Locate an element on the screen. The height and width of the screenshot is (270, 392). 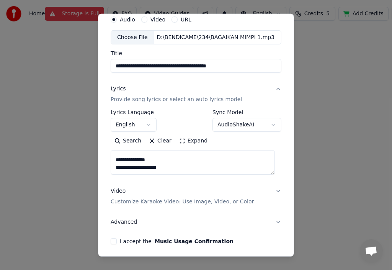
label: Lyrics Language is located at coordinates (134, 112).